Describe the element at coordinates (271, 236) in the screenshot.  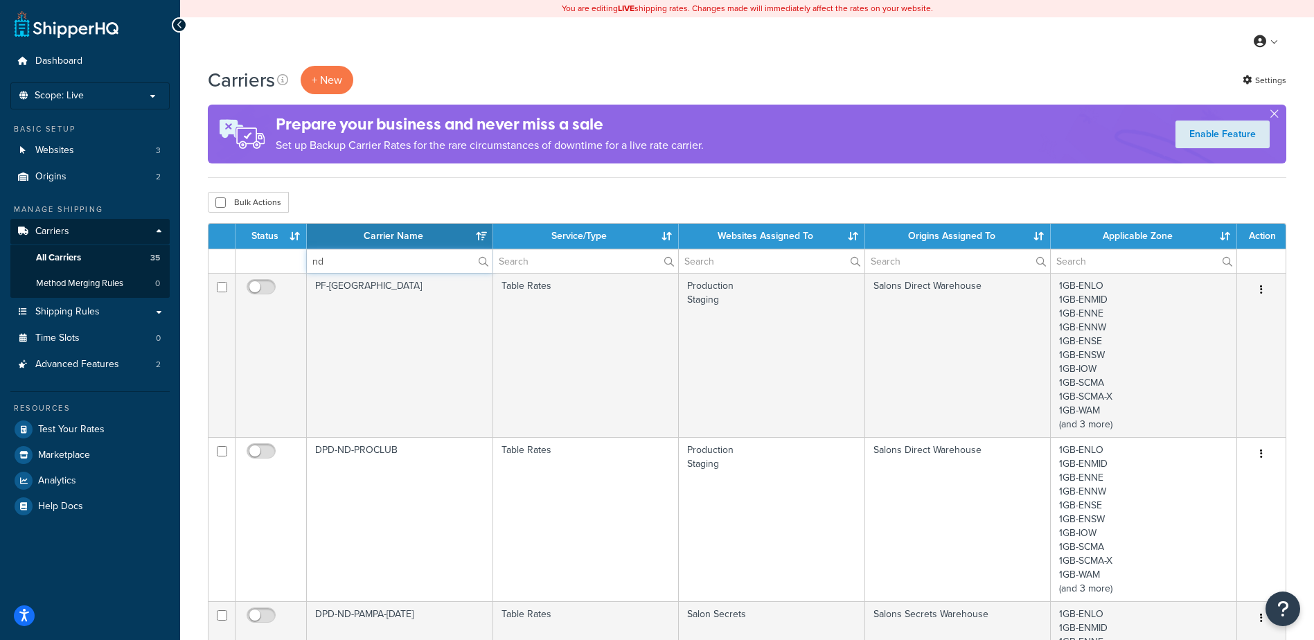
I see `th: Status: activate to sort column ascending` at that location.